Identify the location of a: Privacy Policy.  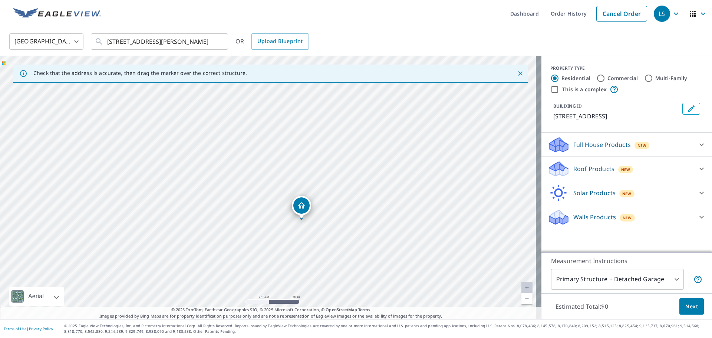
(41, 328).